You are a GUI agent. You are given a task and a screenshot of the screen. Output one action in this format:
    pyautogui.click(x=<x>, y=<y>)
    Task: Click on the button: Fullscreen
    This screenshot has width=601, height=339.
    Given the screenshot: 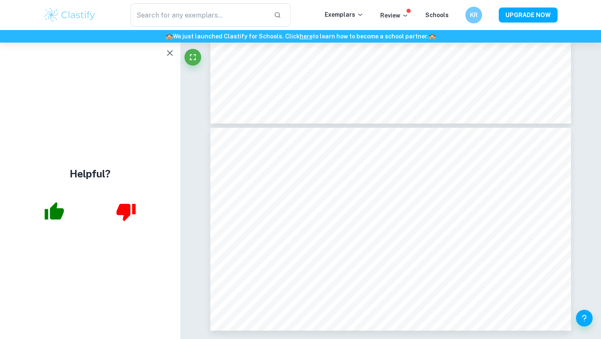 What is the action you would take?
    pyautogui.click(x=193, y=57)
    